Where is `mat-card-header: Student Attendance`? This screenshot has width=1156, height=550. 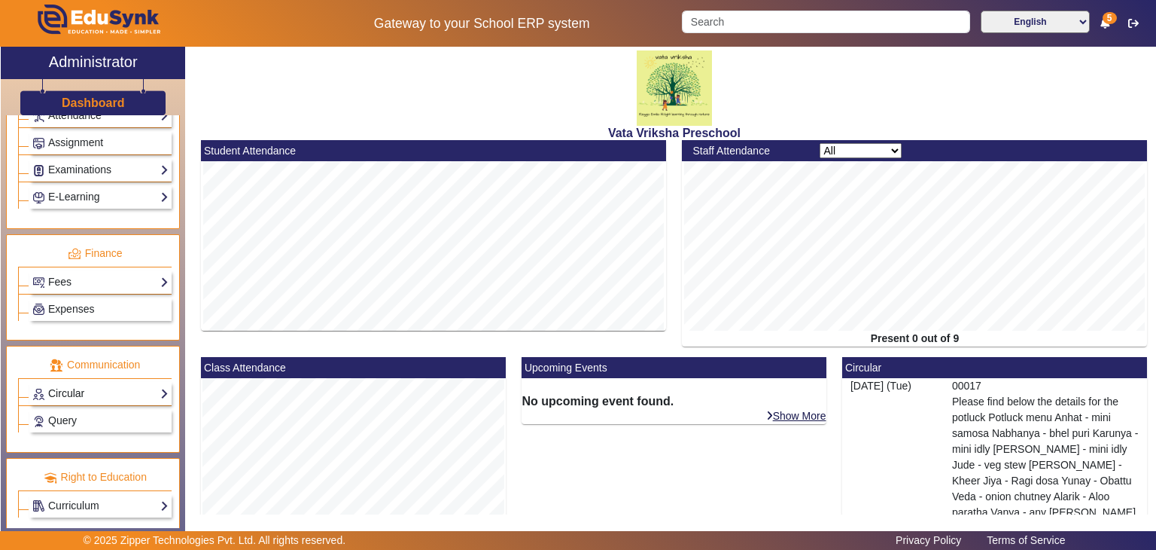
mat-card-header: Student Attendance is located at coordinates (434, 151).